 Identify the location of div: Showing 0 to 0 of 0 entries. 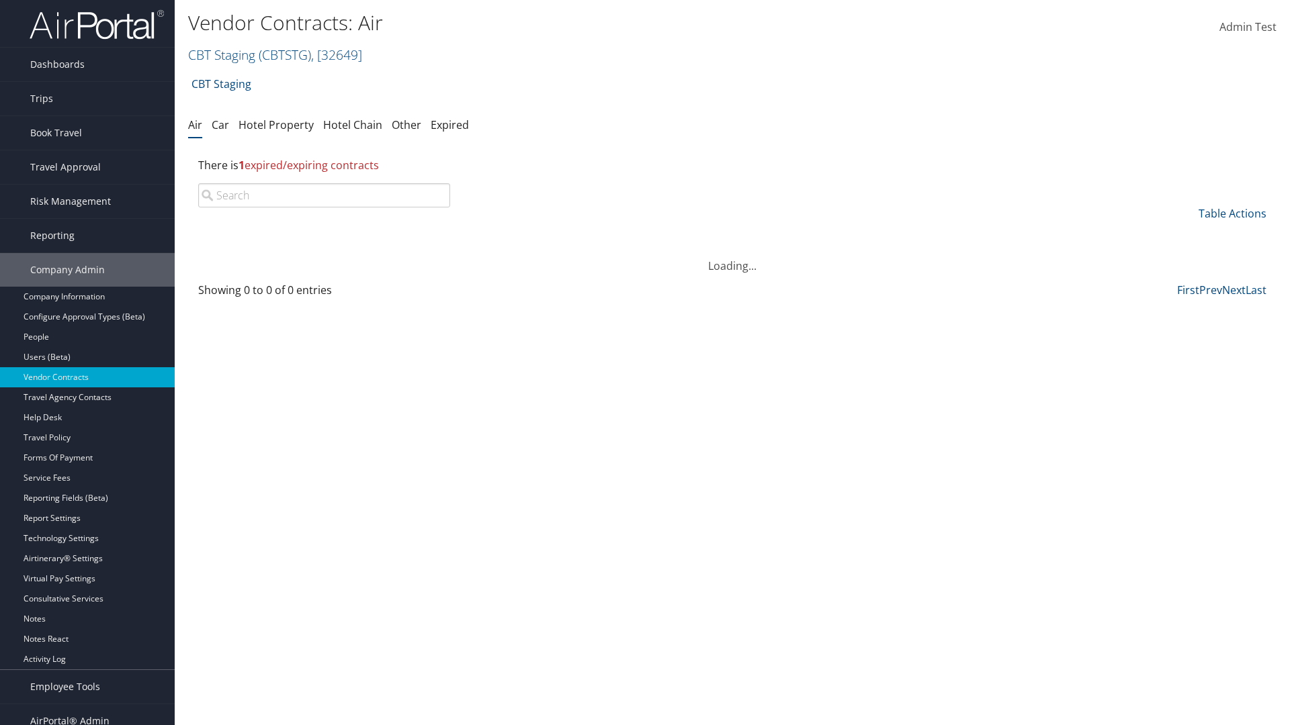
(324, 294).